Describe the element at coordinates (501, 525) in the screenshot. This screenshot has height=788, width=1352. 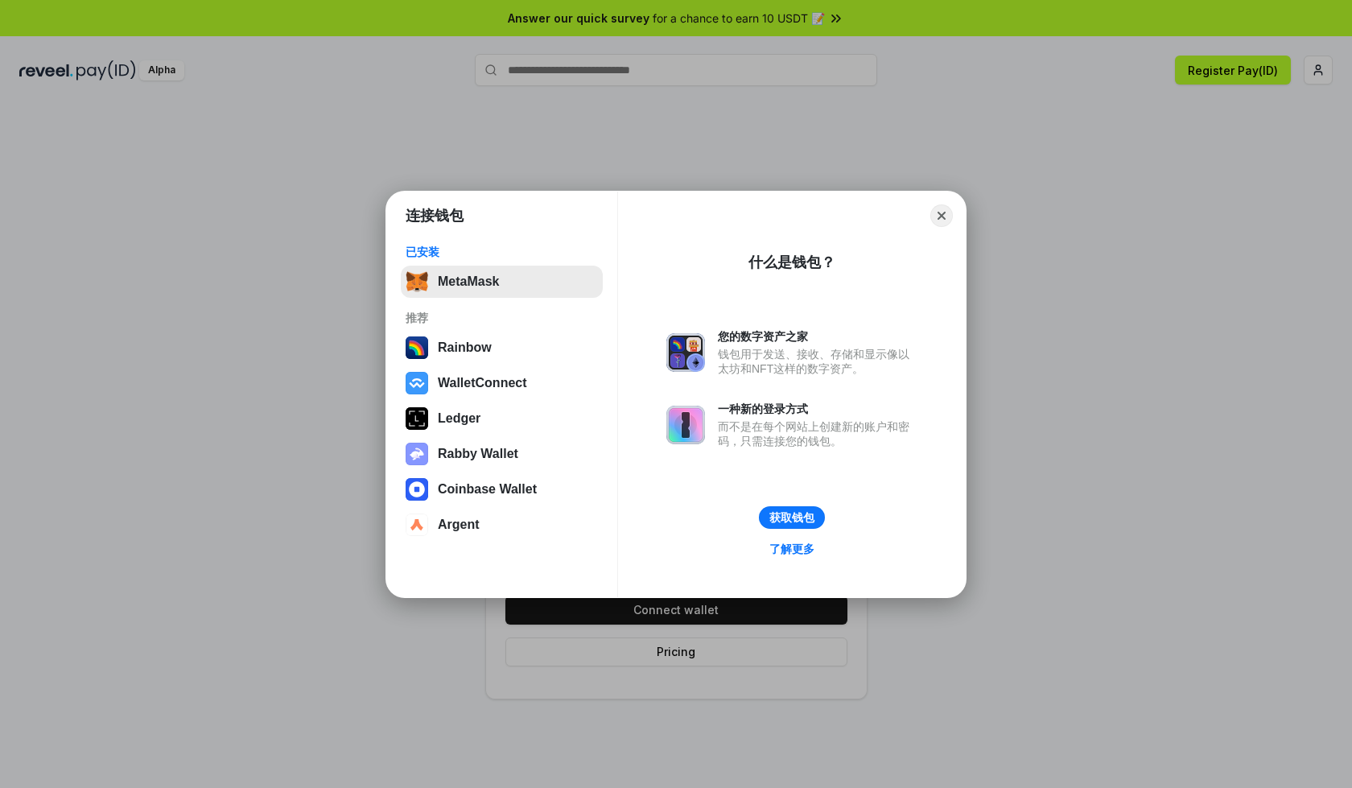
I see `button: Argent` at that location.